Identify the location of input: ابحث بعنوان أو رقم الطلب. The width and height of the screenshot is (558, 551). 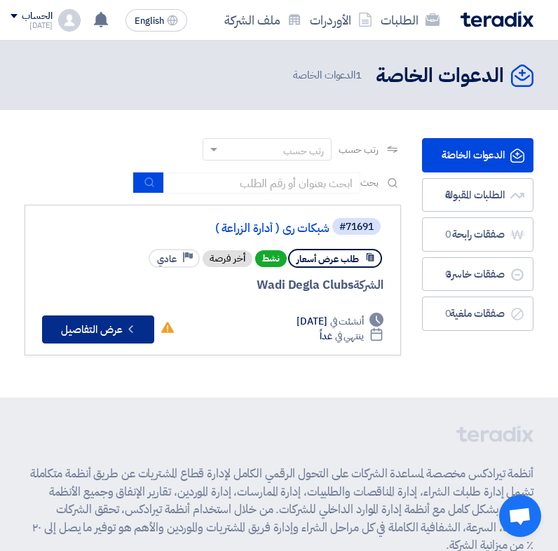
(262, 183).